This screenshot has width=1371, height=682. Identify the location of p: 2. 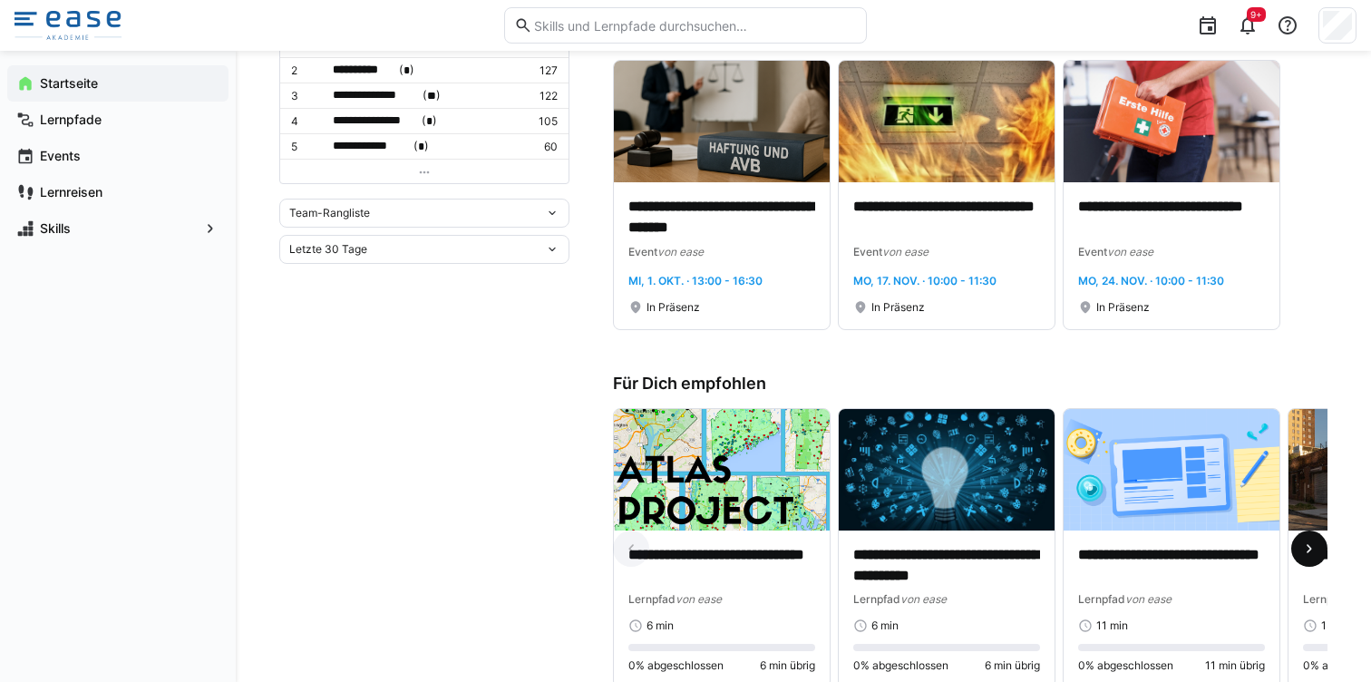
(305, 71).